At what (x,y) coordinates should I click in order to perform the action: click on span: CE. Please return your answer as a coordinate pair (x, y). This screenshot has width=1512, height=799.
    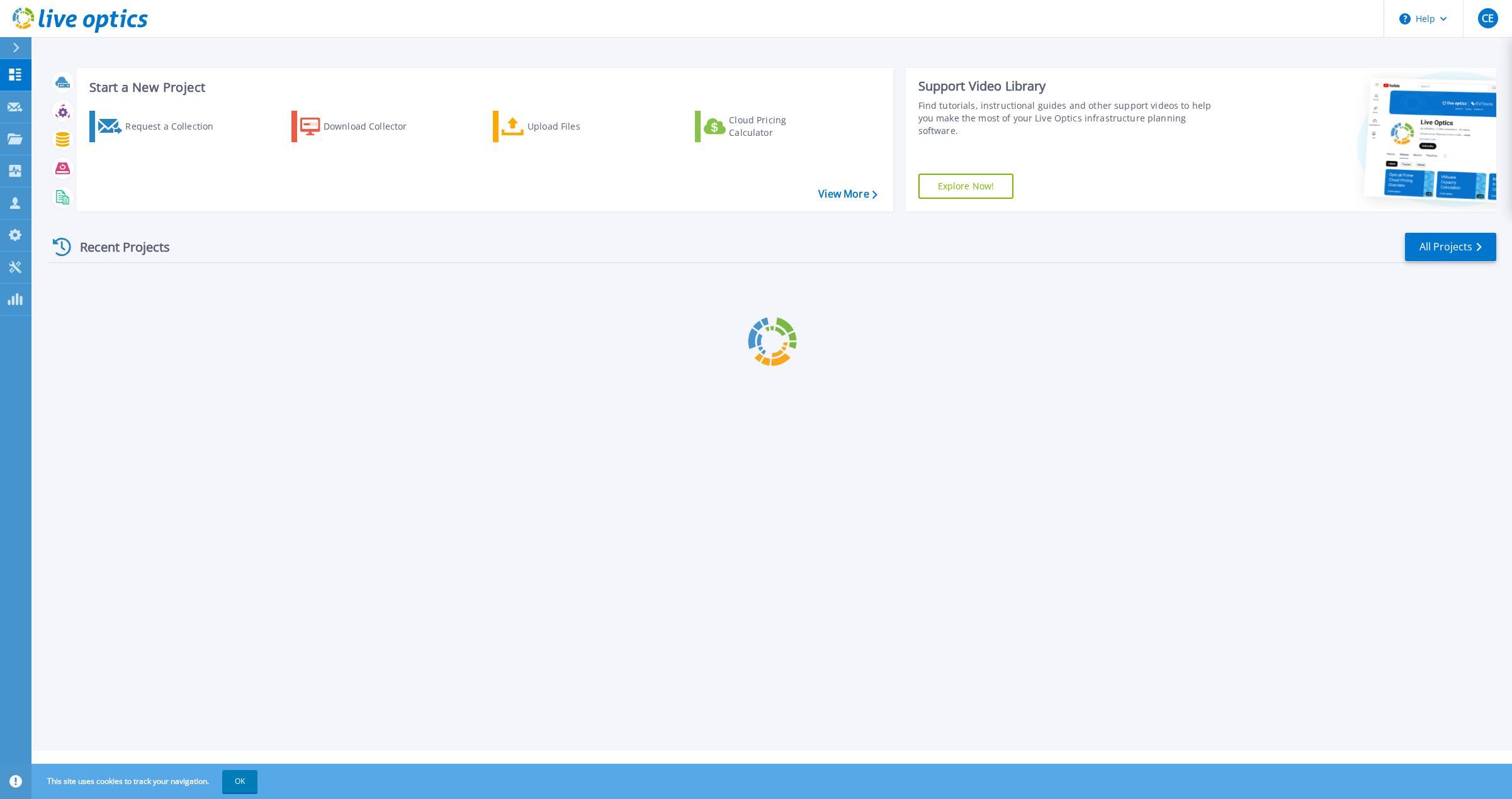
    Looking at the image, I should click on (1488, 19).